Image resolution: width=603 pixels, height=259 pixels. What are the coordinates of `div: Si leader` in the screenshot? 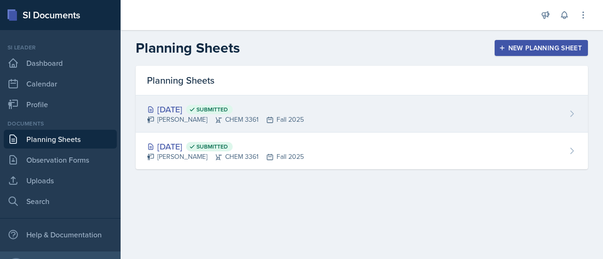 It's located at (60, 48).